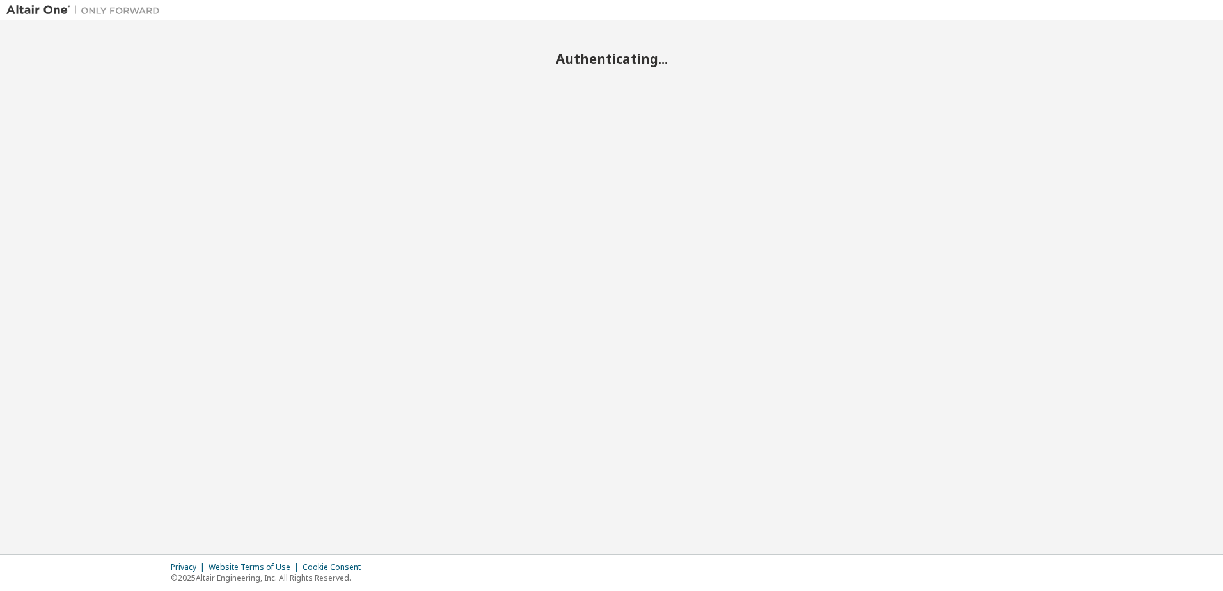 This screenshot has height=591, width=1223. Describe the element at coordinates (335, 568) in the screenshot. I see `div: Cookie Consent` at that location.